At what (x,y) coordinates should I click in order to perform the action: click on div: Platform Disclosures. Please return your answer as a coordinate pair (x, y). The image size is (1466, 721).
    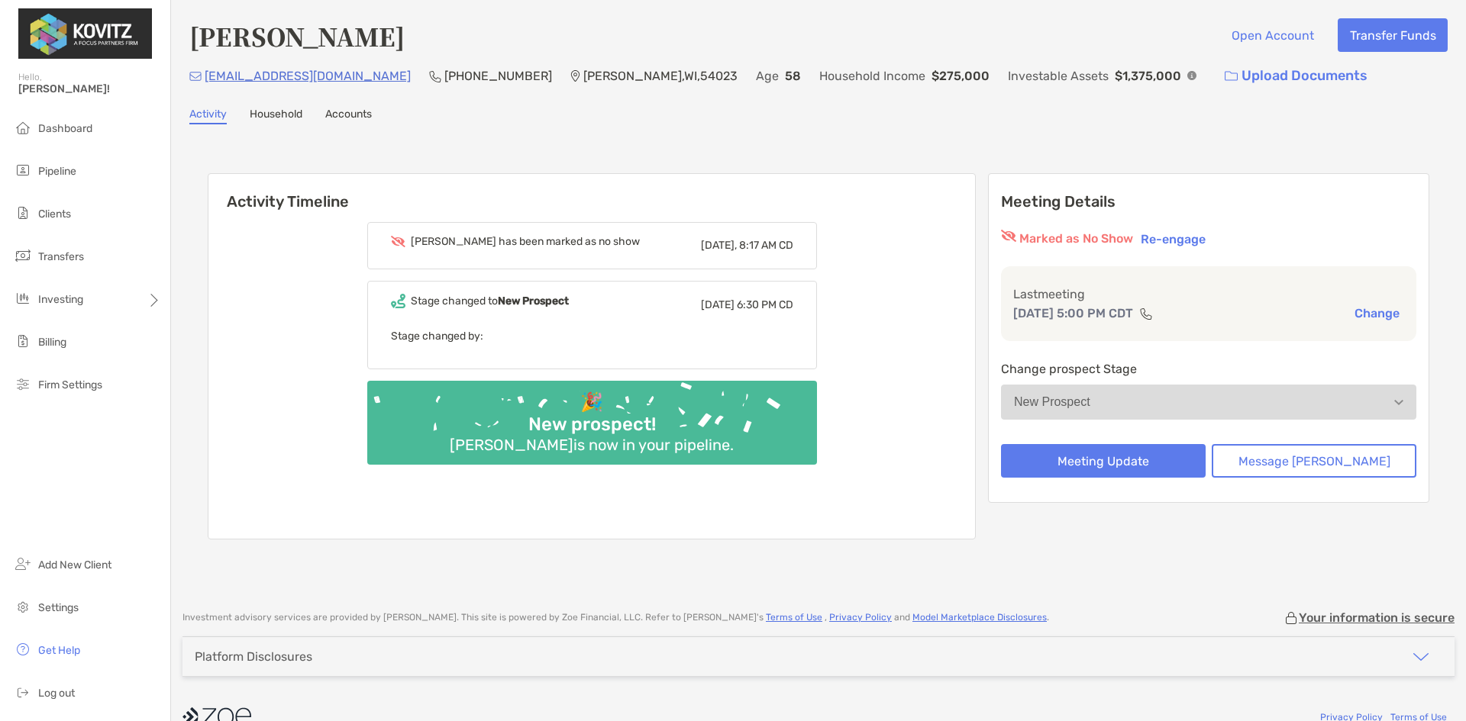
    Looking at the image, I should click on (253, 656).